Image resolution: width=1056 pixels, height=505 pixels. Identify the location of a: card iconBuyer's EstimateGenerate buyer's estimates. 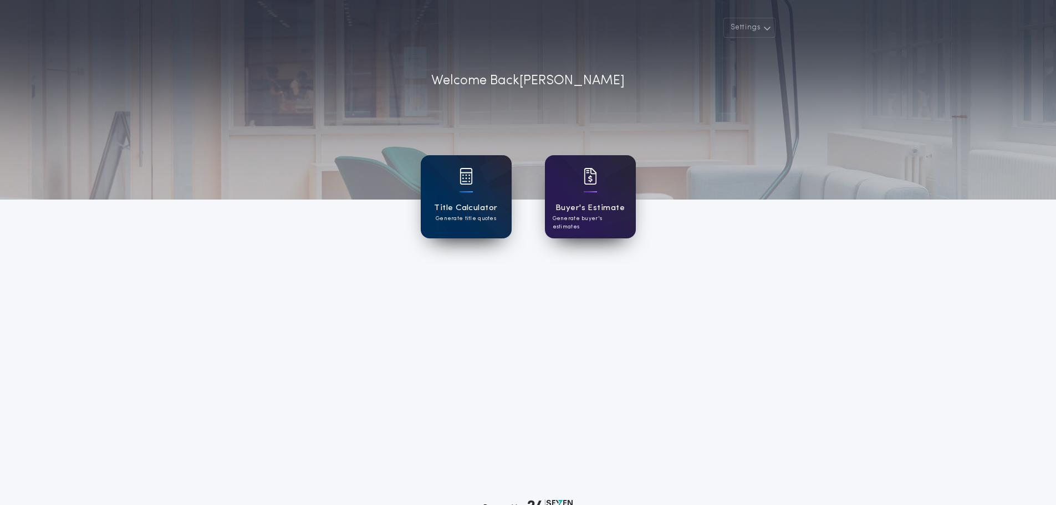
(590, 197).